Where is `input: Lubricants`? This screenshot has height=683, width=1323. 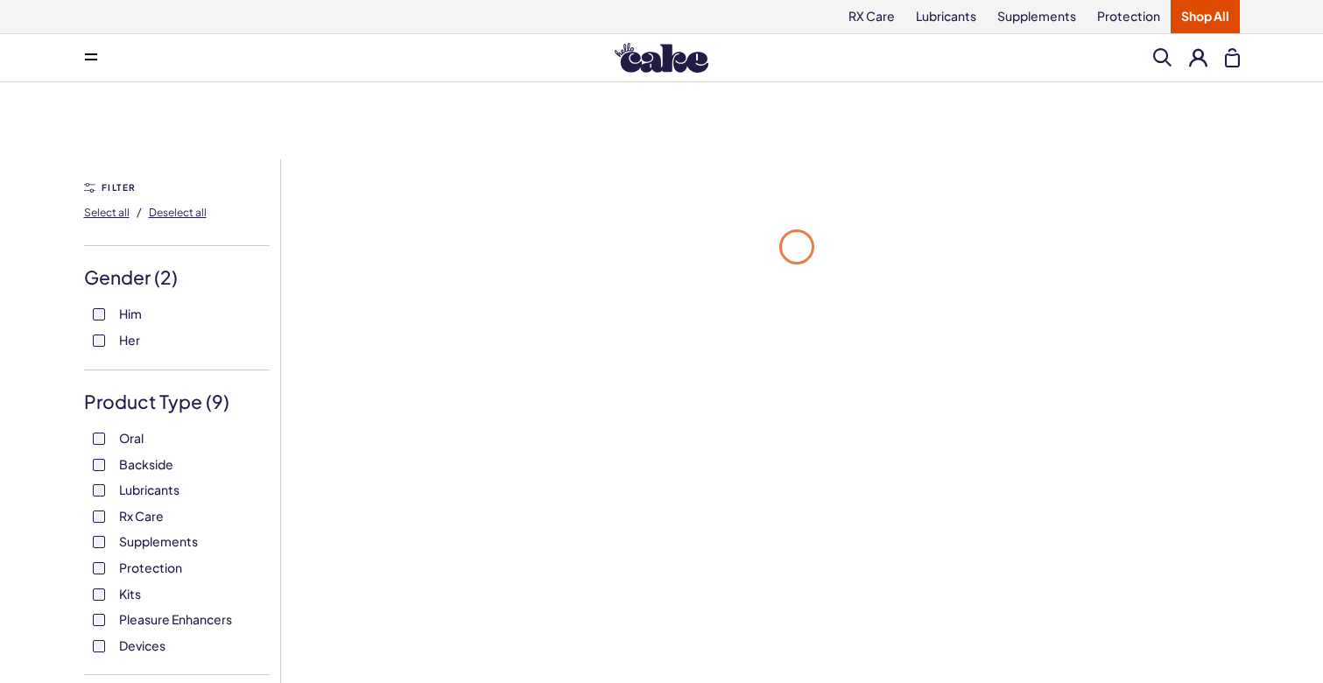 input: Lubricants is located at coordinates (99, 490).